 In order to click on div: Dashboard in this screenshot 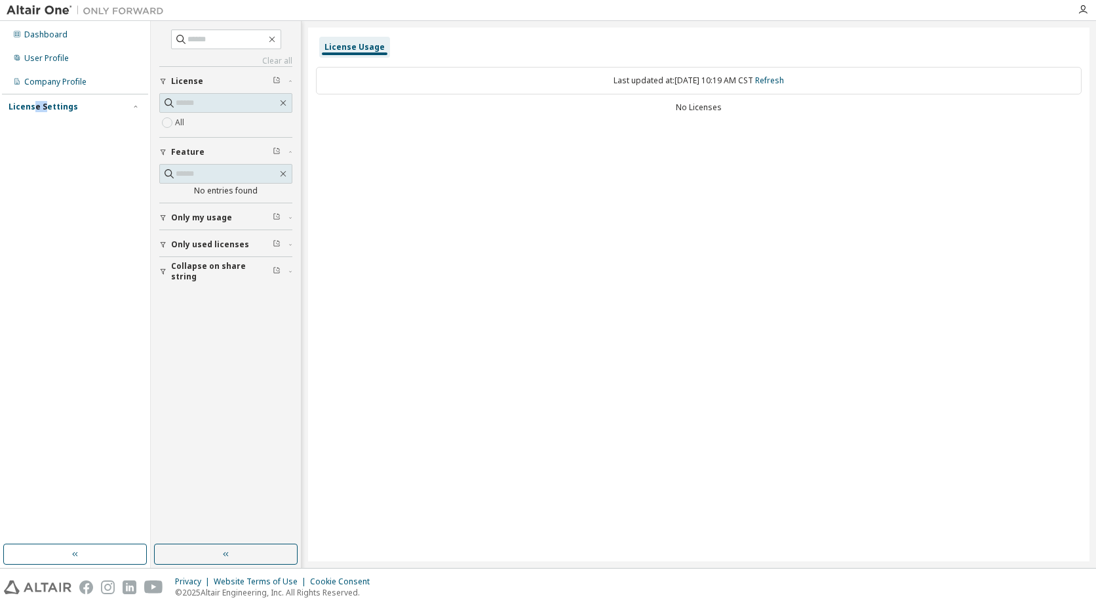, I will do `click(46, 35)`.